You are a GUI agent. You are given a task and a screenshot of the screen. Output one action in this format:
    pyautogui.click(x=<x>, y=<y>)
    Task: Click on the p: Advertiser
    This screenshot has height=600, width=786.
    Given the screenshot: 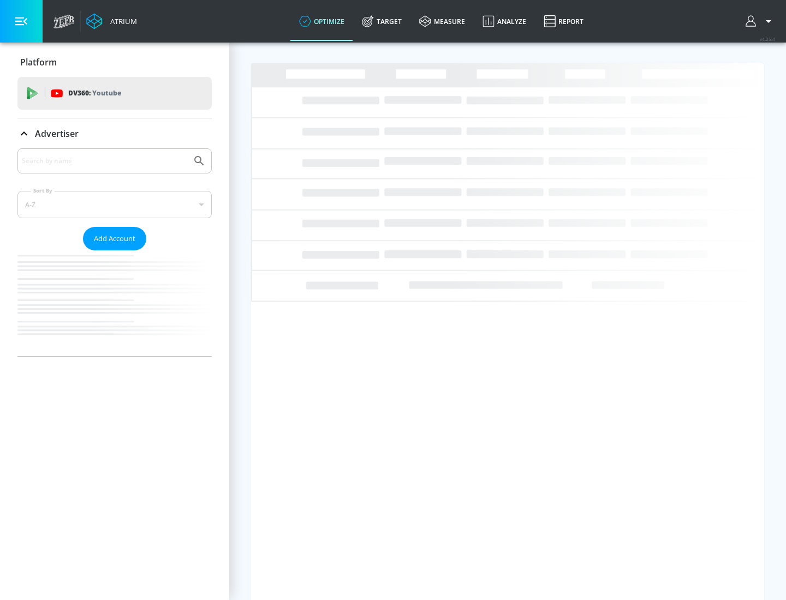 What is the action you would take?
    pyautogui.click(x=57, y=134)
    